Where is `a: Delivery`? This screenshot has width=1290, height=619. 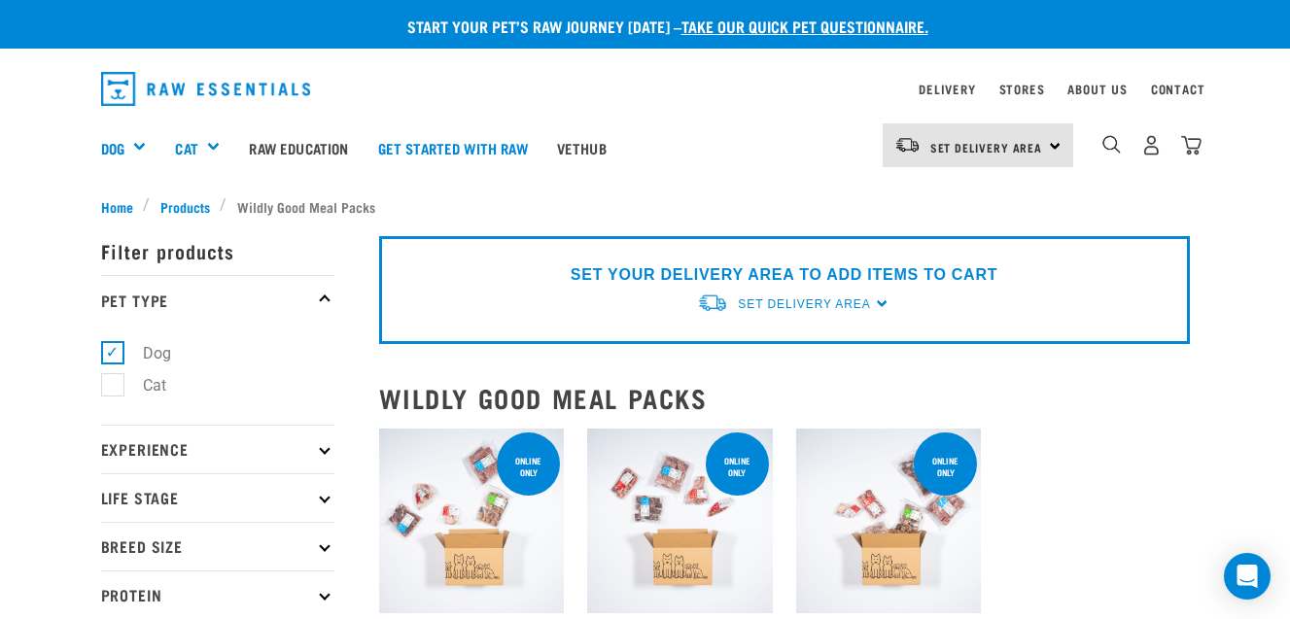 a: Delivery is located at coordinates (947, 88).